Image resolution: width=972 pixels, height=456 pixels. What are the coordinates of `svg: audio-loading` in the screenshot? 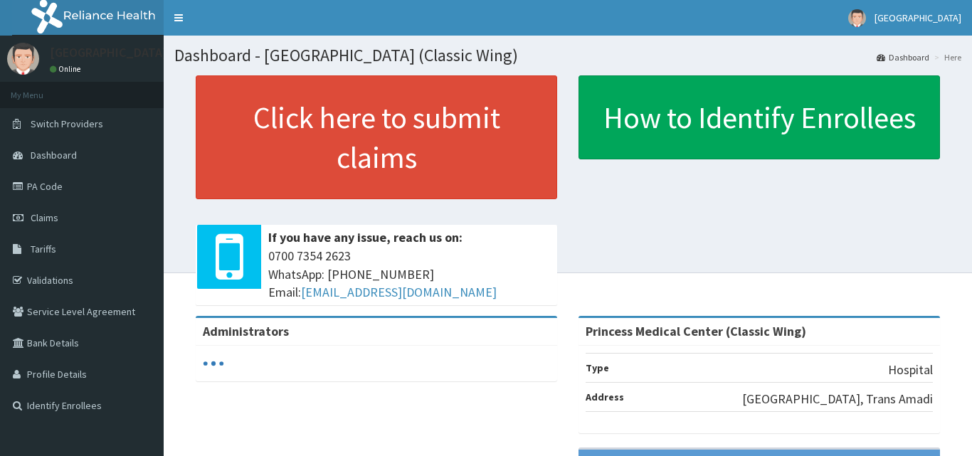 It's located at (213, 364).